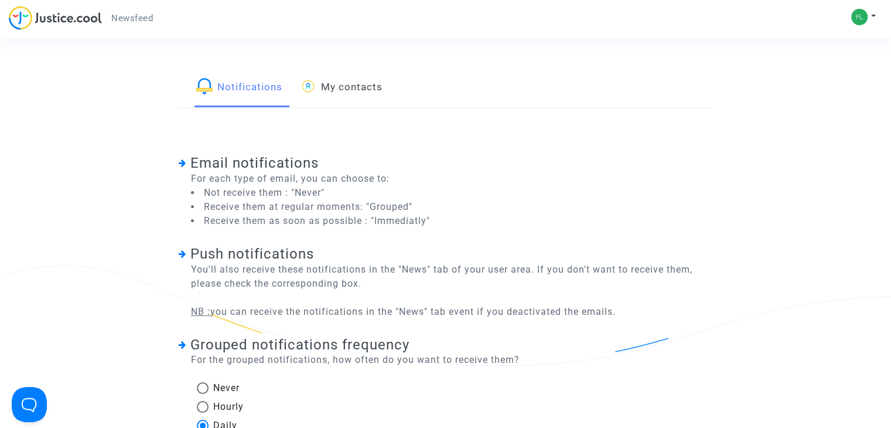 This screenshot has height=428, width=891. Describe the element at coordinates (204, 86) in the screenshot. I see `img: icon-bell-color.svg` at that location.